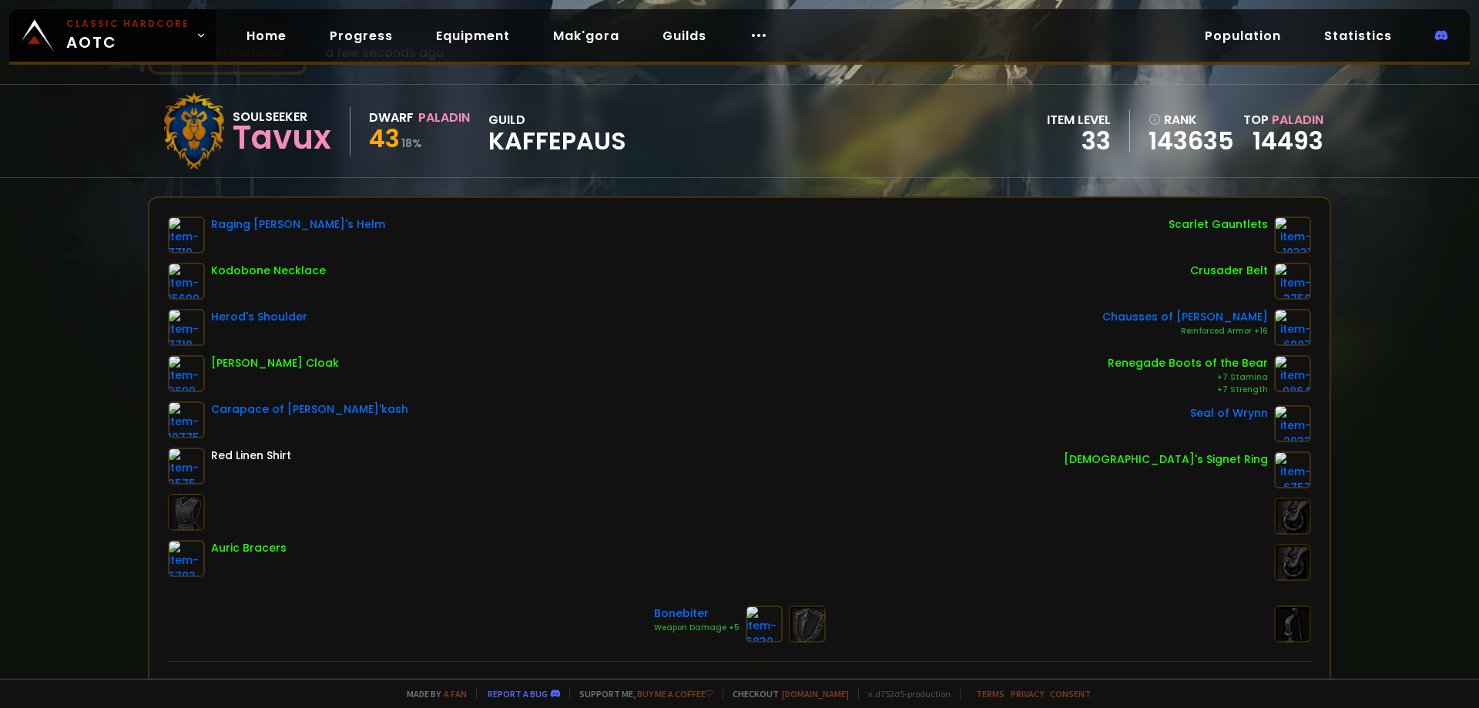 The image size is (1479, 708). What do you see at coordinates (282, 138) in the screenshot?
I see `div: Tavux` at bounding box center [282, 138].